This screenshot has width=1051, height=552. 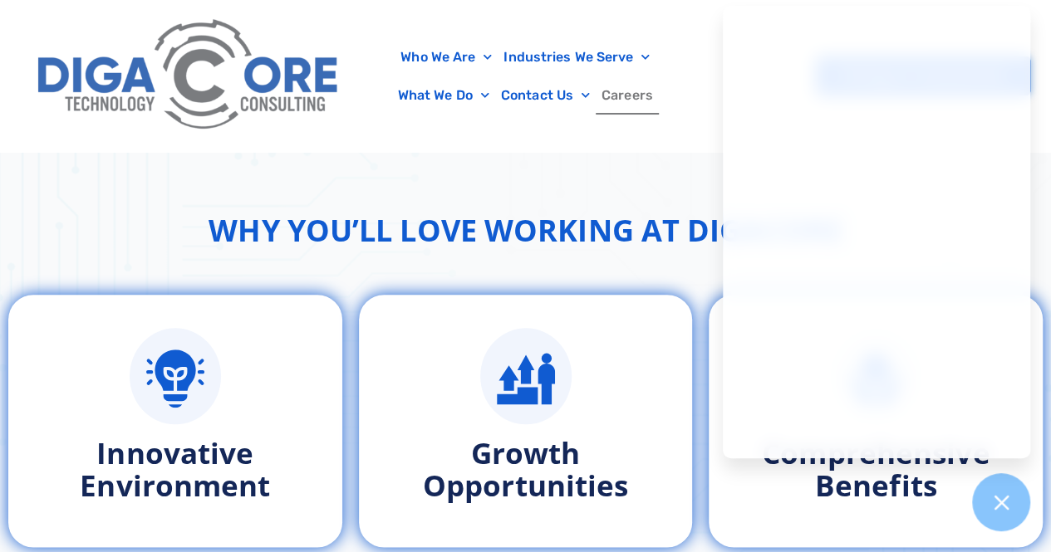 What do you see at coordinates (577, 57) in the screenshot?
I see `a: Industries We Serve` at bounding box center [577, 57].